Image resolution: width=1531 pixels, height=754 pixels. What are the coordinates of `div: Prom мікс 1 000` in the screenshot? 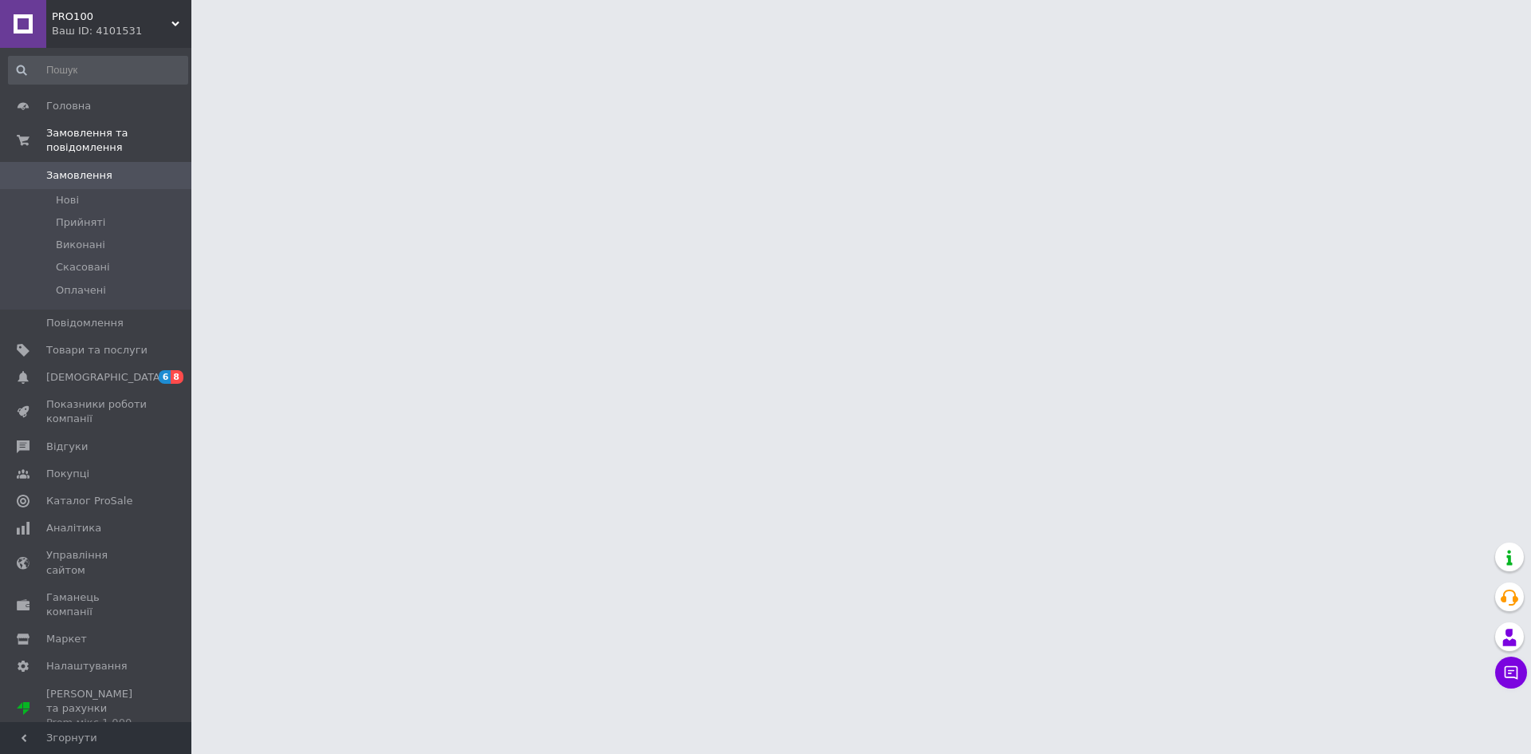 It's located at (97, 723).